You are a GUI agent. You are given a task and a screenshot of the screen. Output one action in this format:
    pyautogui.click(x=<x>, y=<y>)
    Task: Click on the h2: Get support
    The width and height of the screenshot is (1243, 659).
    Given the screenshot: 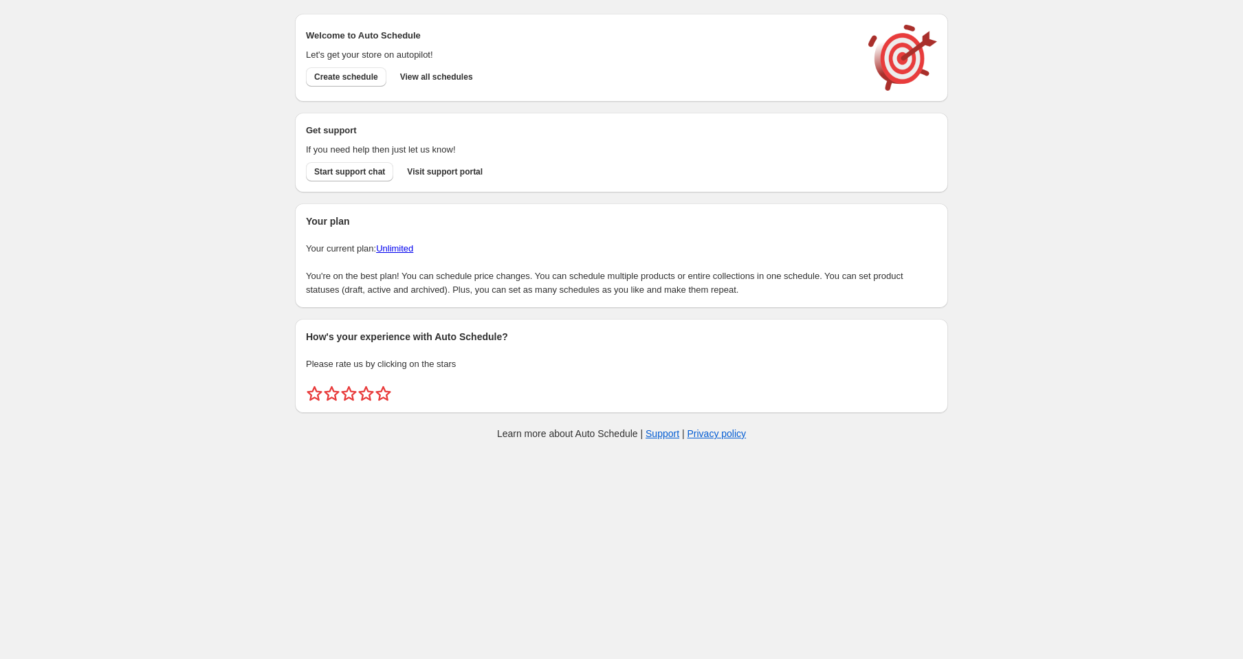 What is the action you would take?
    pyautogui.click(x=580, y=131)
    